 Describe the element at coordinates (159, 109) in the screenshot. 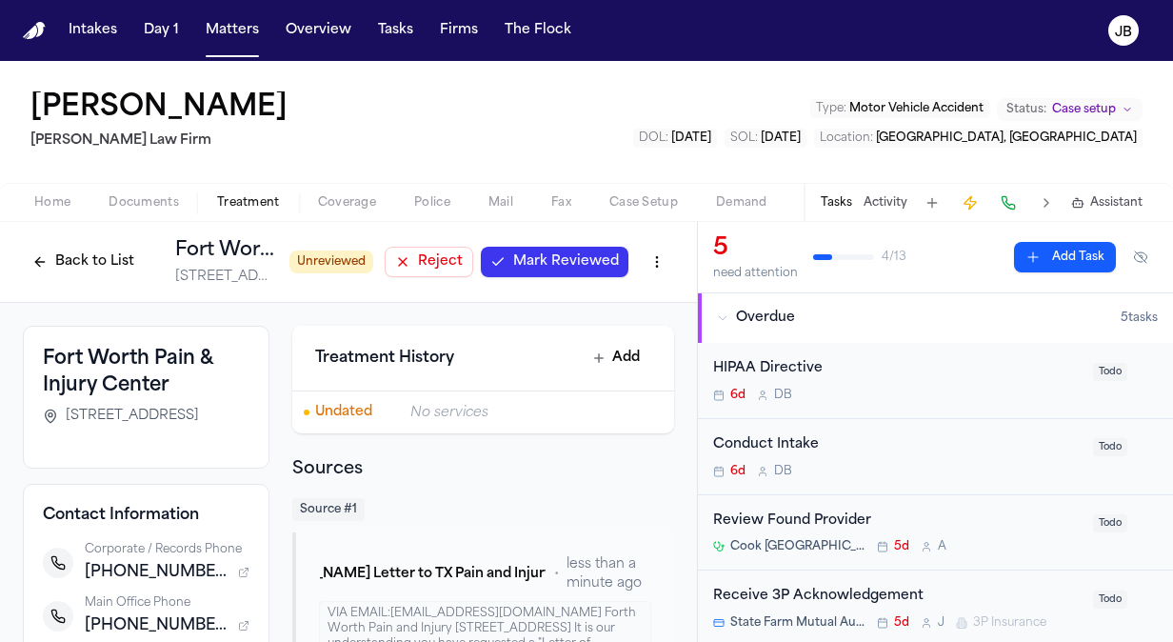

I see `button: Edit matter name` at that location.